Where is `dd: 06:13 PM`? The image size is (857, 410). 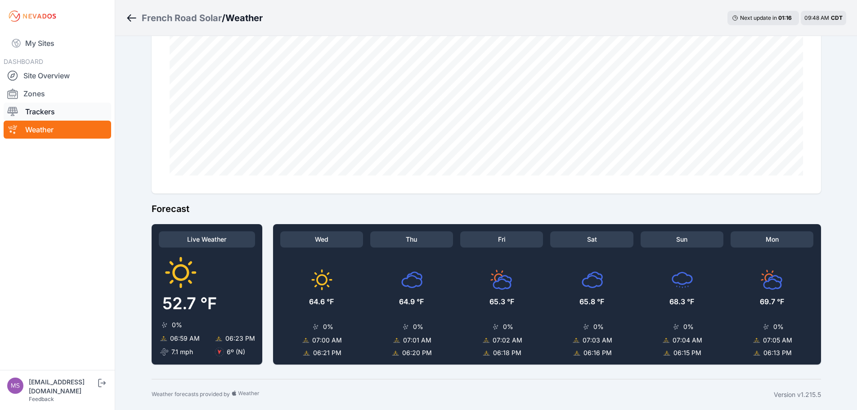
dd: 06:13 PM is located at coordinates (778, 353).